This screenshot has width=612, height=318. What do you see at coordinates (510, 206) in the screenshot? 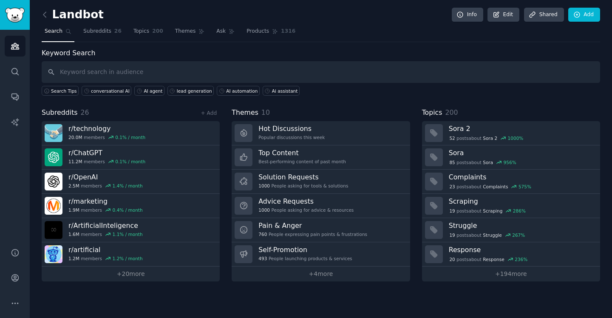
I see `a: Scraping19postsaboutScraping286%` at bounding box center [510, 206].